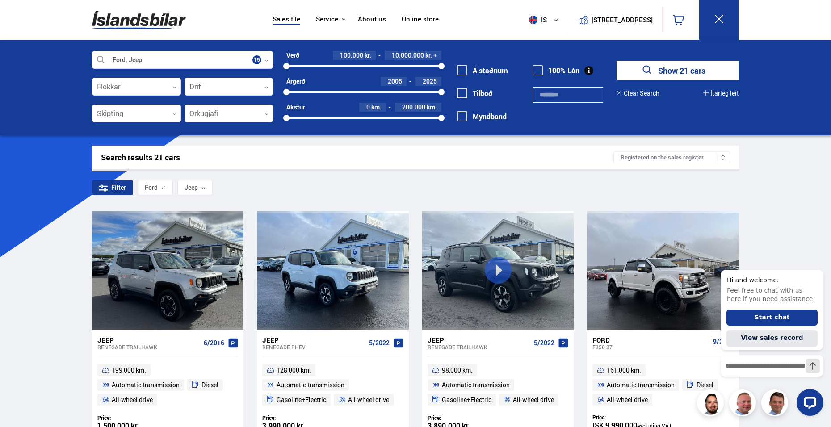  What do you see at coordinates (650, 340) in the screenshot?
I see `div: Ford` at bounding box center [650, 340].